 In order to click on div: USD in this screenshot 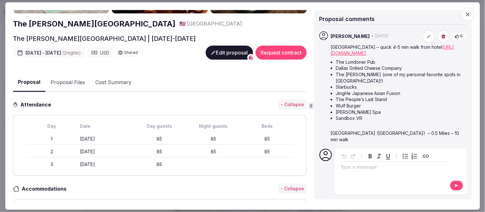, I will do `click(100, 53)`.